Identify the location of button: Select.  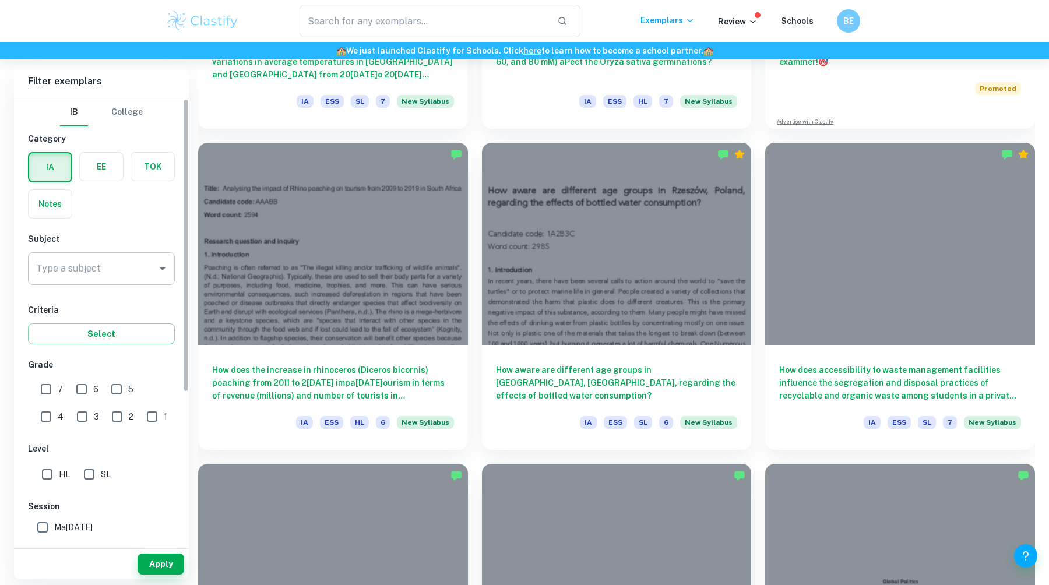
(101, 334).